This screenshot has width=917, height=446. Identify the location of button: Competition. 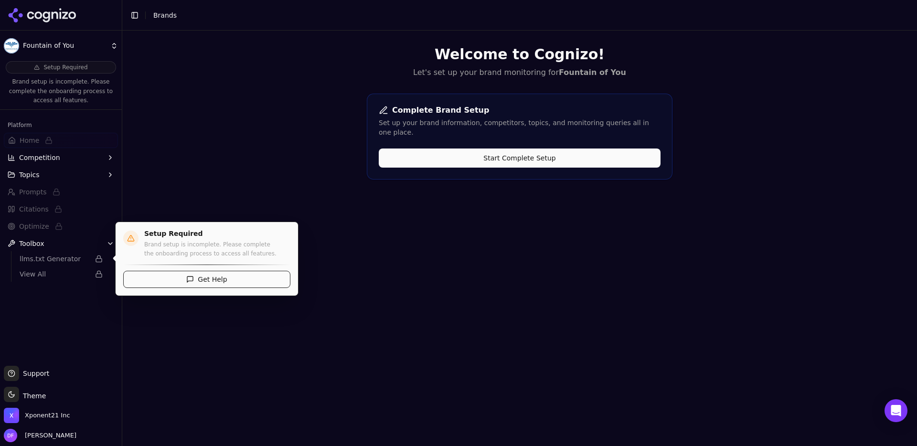
(61, 158).